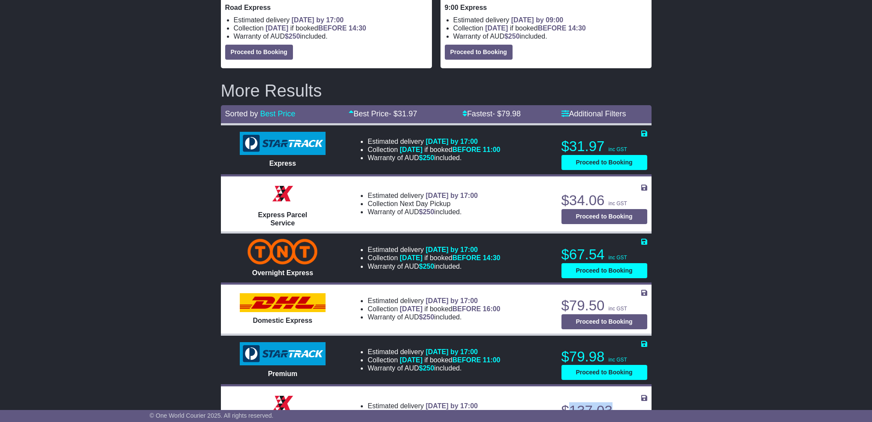 Image resolution: width=872 pixels, height=422 pixels. I want to click on h2: More Results, so click(436, 90).